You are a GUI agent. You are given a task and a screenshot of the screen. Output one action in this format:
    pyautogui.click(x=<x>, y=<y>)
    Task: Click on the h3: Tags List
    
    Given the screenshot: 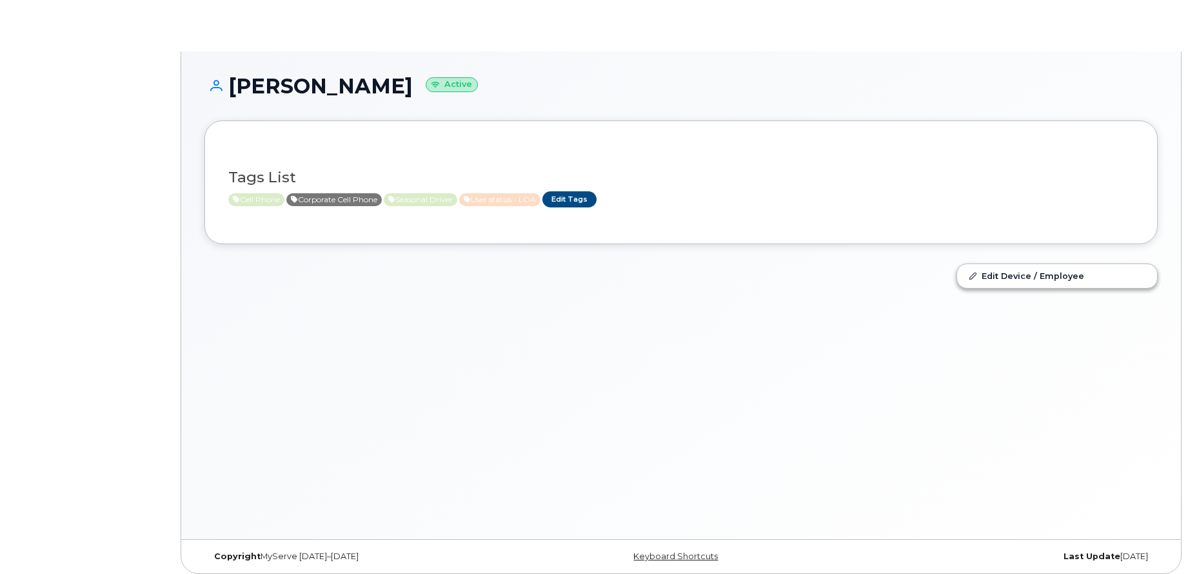 What is the action you would take?
    pyautogui.click(x=681, y=177)
    